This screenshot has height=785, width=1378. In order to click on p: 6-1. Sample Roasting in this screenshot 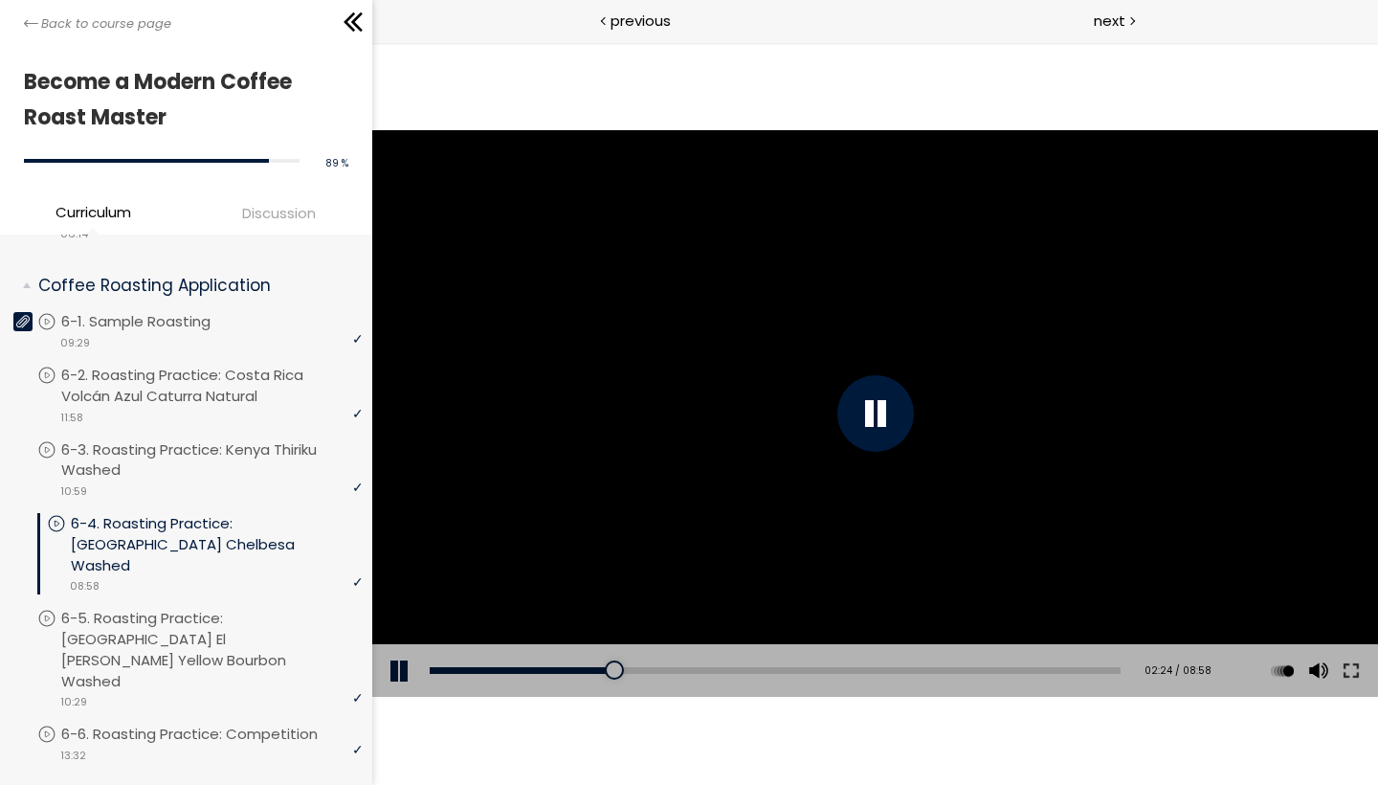, I will do `click(155, 322)`.